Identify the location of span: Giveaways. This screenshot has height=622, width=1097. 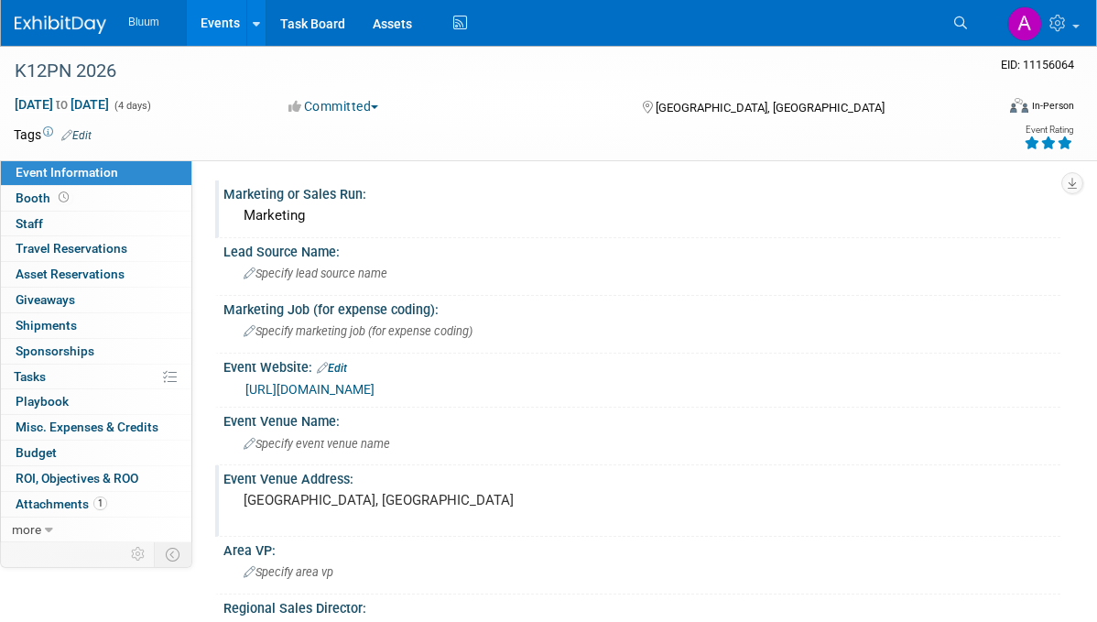
(45, 299).